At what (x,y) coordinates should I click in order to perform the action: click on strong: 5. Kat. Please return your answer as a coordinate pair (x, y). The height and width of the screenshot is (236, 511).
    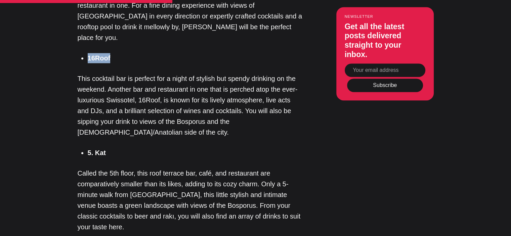
    Looking at the image, I should click on (97, 153).